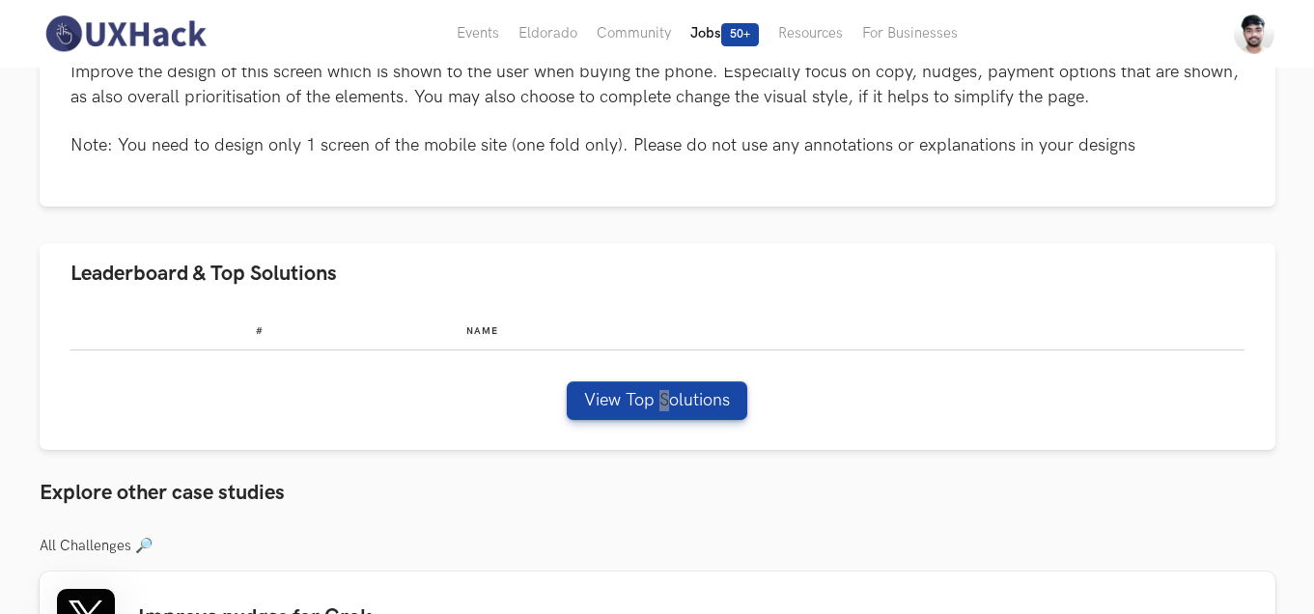 Image resolution: width=1314 pixels, height=614 pixels. What do you see at coordinates (658, 330) in the screenshot?
I see `table: Leaderboard` at bounding box center [658, 330].